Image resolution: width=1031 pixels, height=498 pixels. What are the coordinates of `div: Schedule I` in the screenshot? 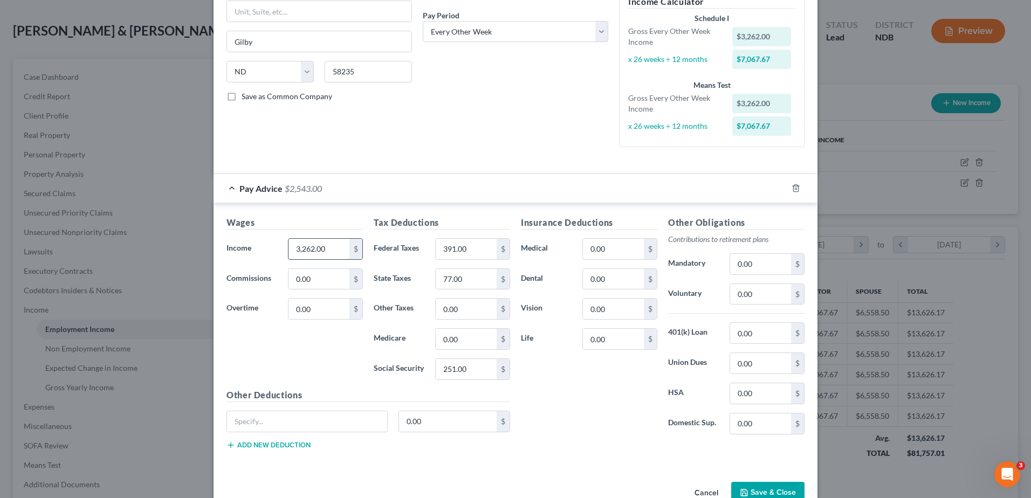 It's located at (712, 18).